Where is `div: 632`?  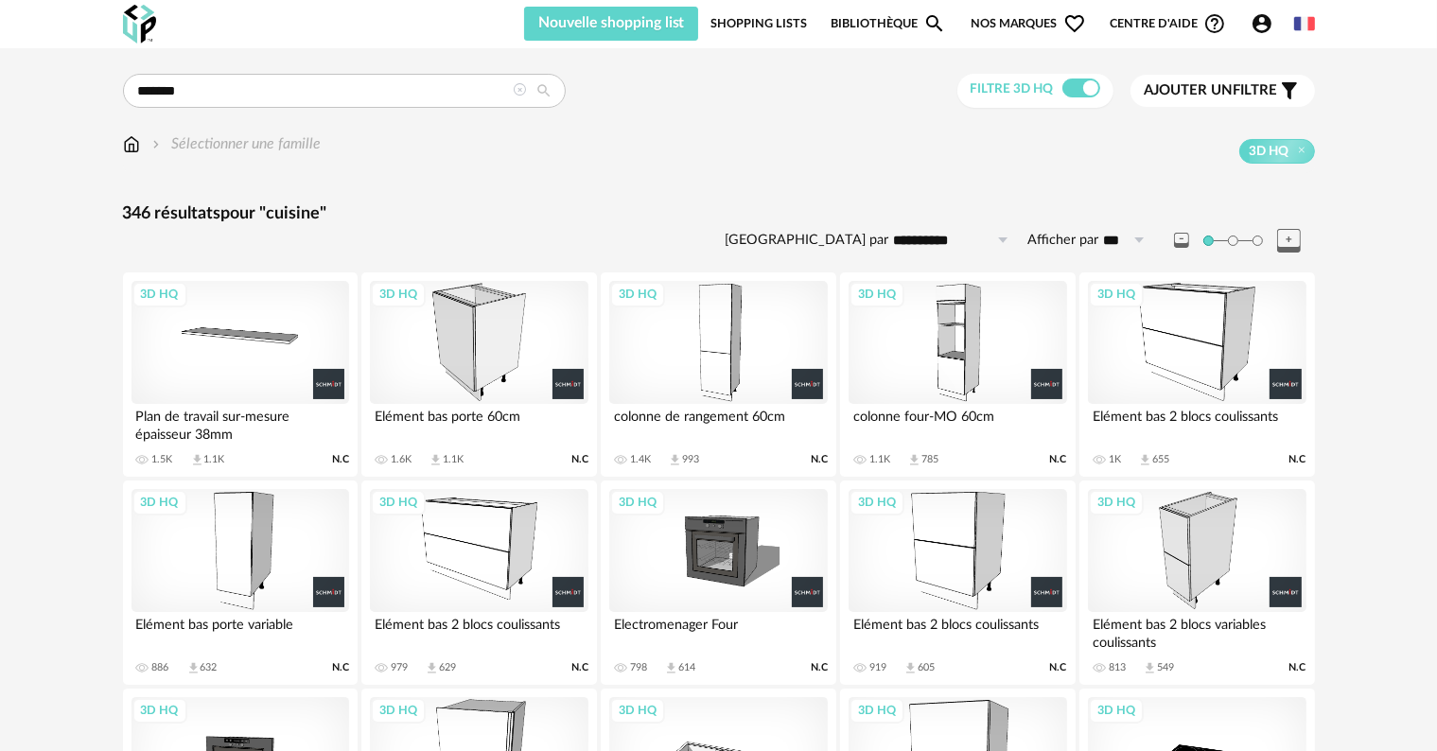
div: 632 is located at coordinates (209, 668).